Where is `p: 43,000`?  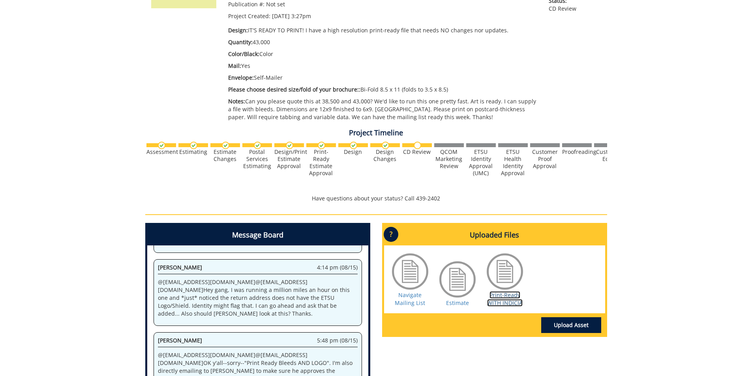 p: 43,000 is located at coordinates (383, 42).